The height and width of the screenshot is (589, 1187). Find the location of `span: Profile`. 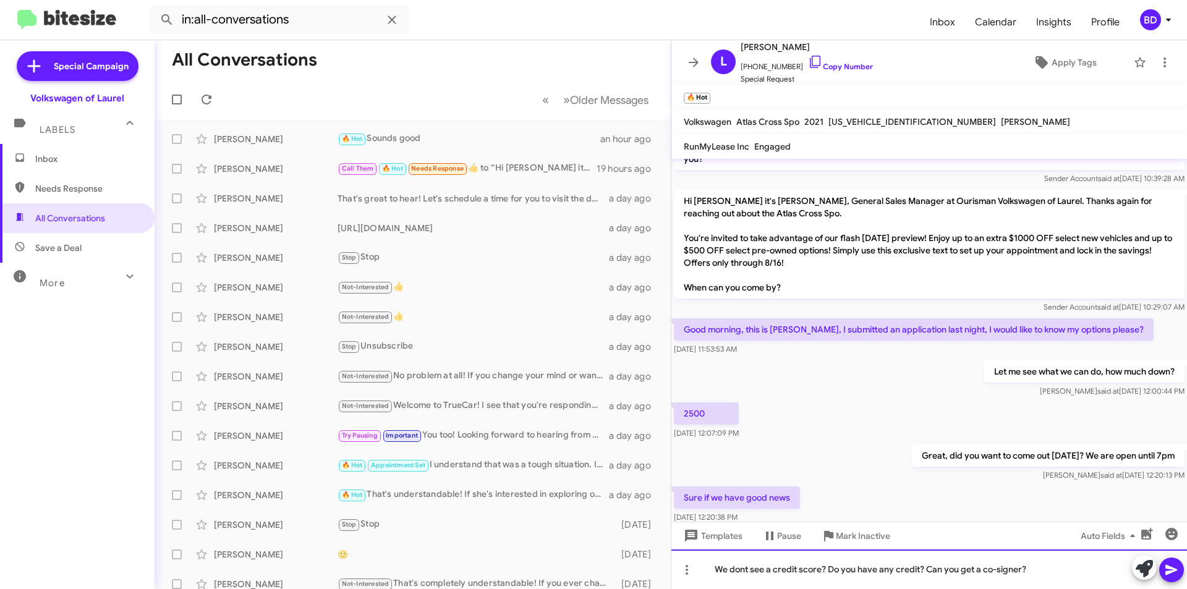

span: Profile is located at coordinates (1105, 22).